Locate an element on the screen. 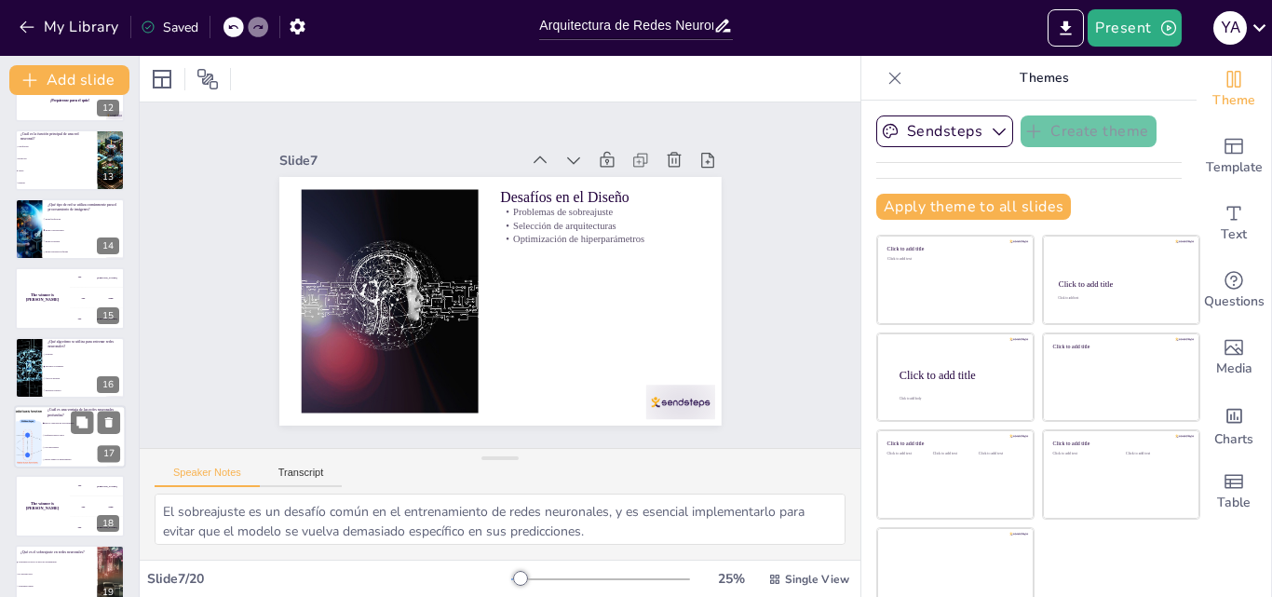 This screenshot has width=1272, height=597. button: Add slide is located at coordinates (69, 80).